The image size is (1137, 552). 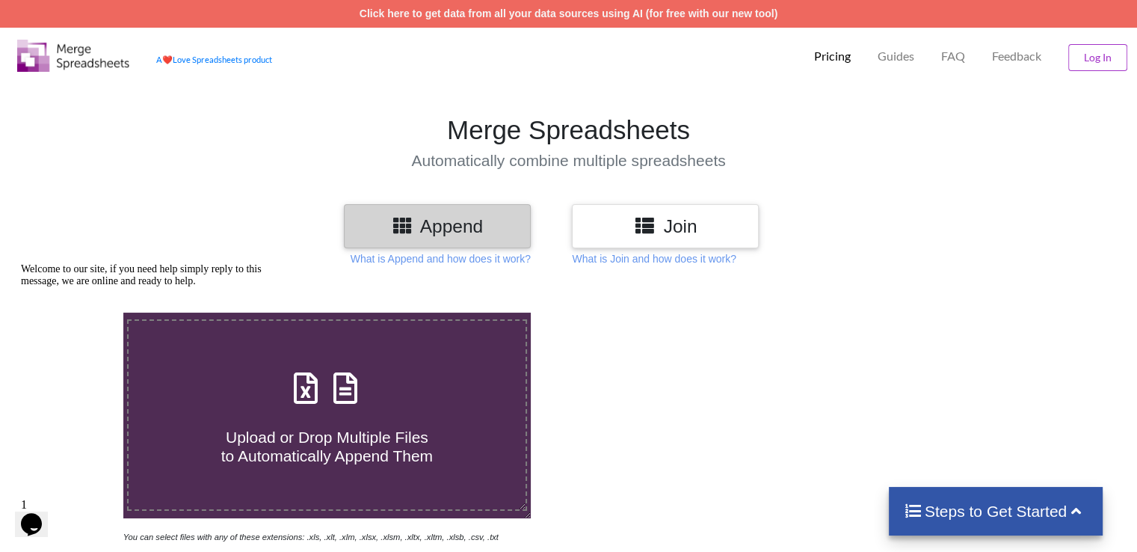 What do you see at coordinates (996, 511) in the screenshot?
I see `h4: Steps to Get Started` at bounding box center [996, 511].